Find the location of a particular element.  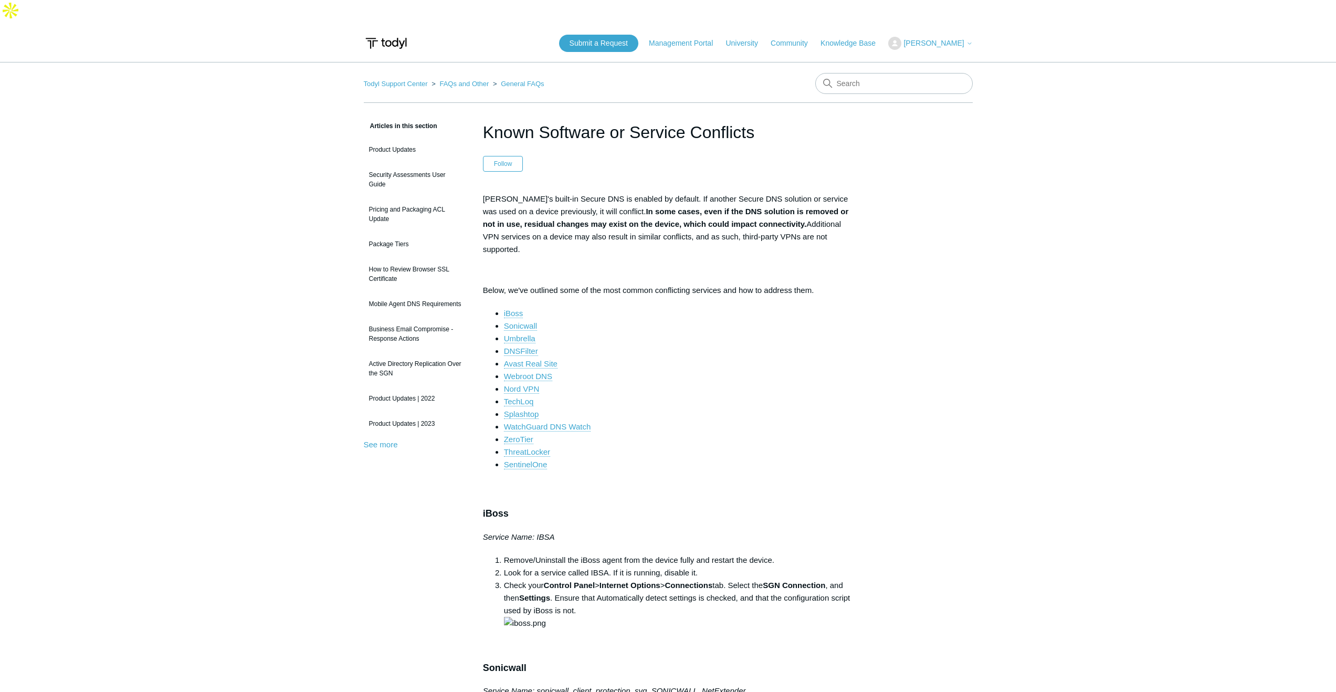

strong: SGN Connection is located at coordinates (794, 585).